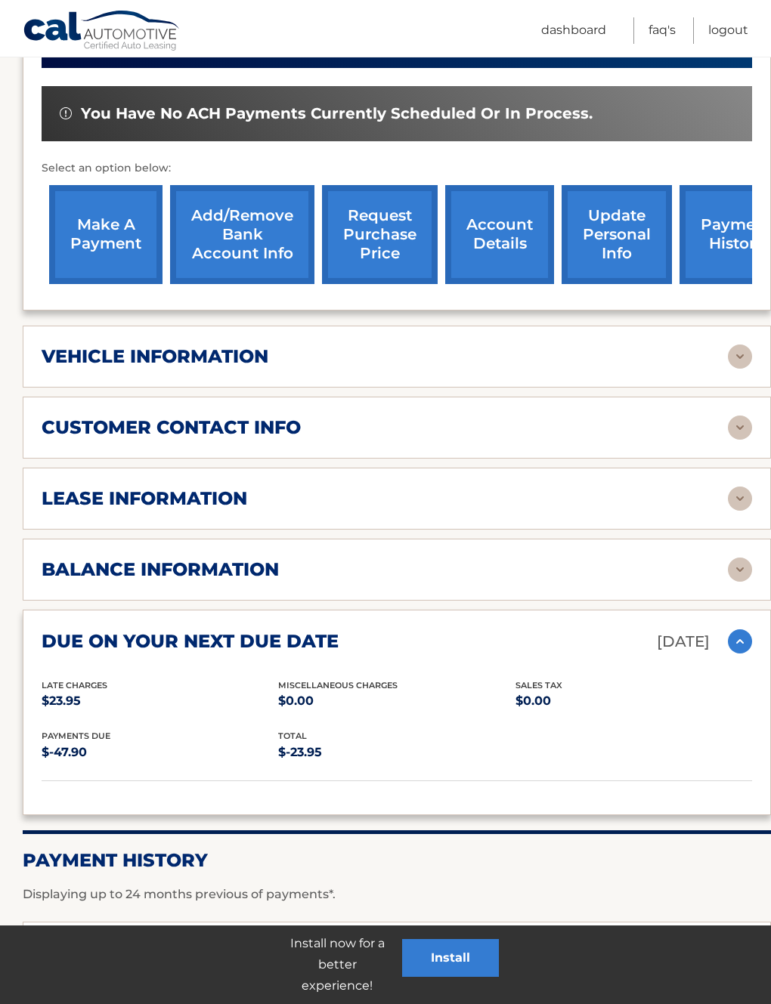 Image resolution: width=771 pixels, height=1004 pixels. I want to click on a: Add/Remove bank account info, so click(242, 234).